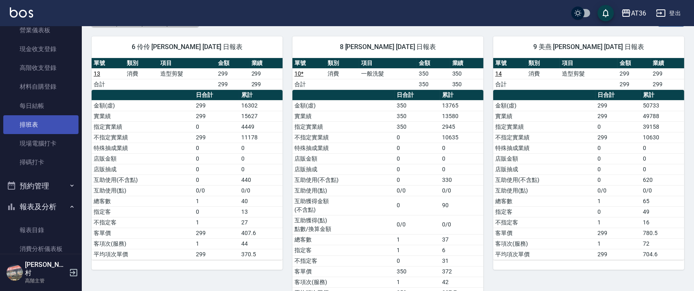 The width and height of the screenshot is (694, 291). Describe the element at coordinates (662, 105) in the screenshot. I see `td: 50733` at that location.